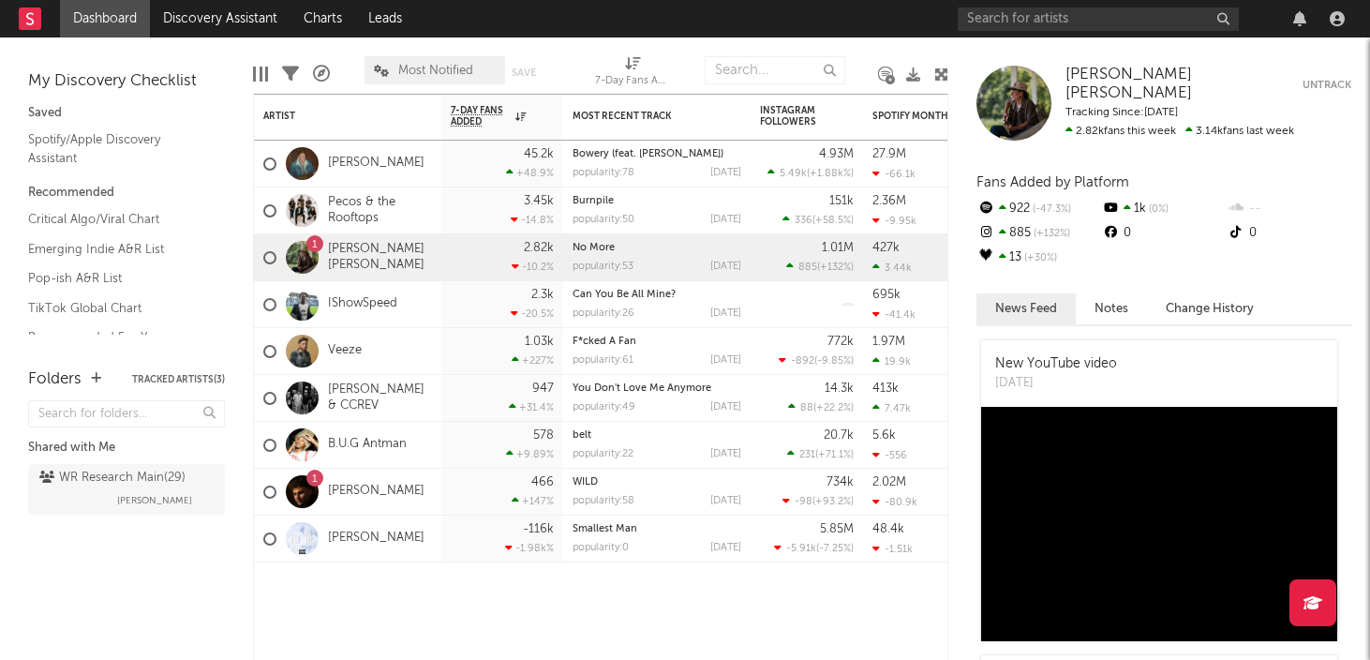 This screenshot has width=1370, height=660. I want to click on div: +147 %, so click(532, 500).